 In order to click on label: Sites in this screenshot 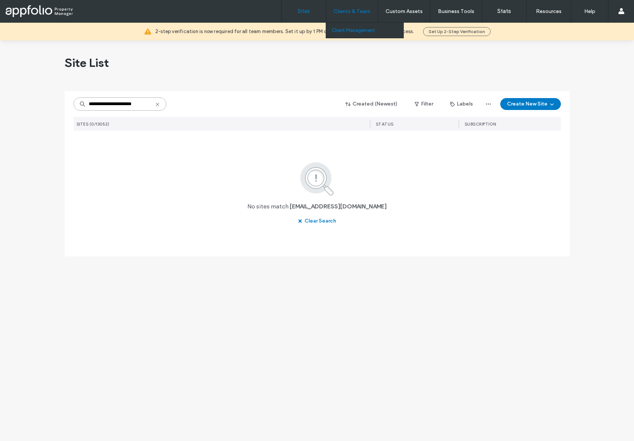, I will do `click(304, 11)`.